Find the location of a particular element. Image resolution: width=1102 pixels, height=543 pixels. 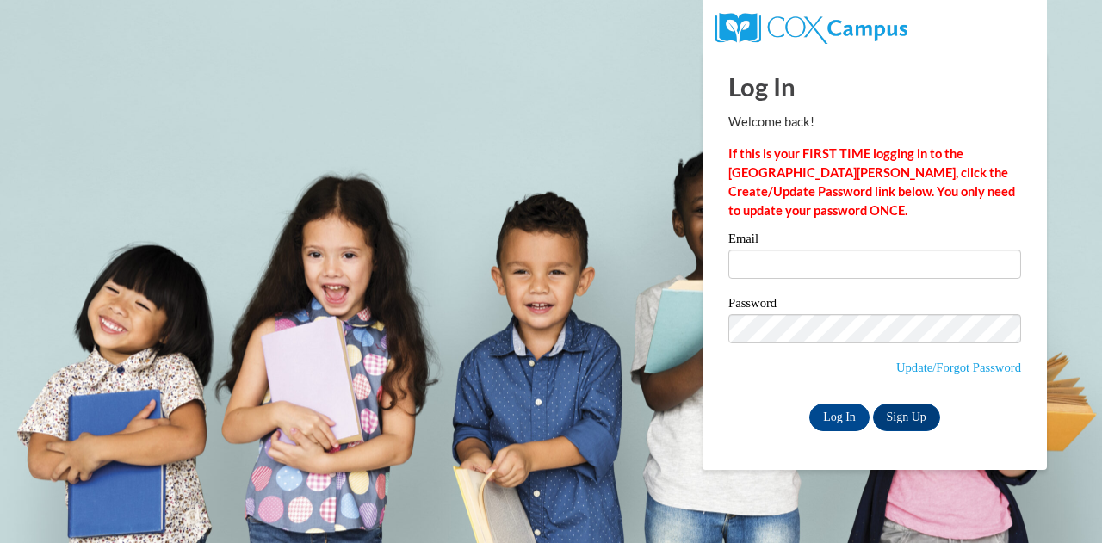

p: Welcome back! is located at coordinates (875, 122).